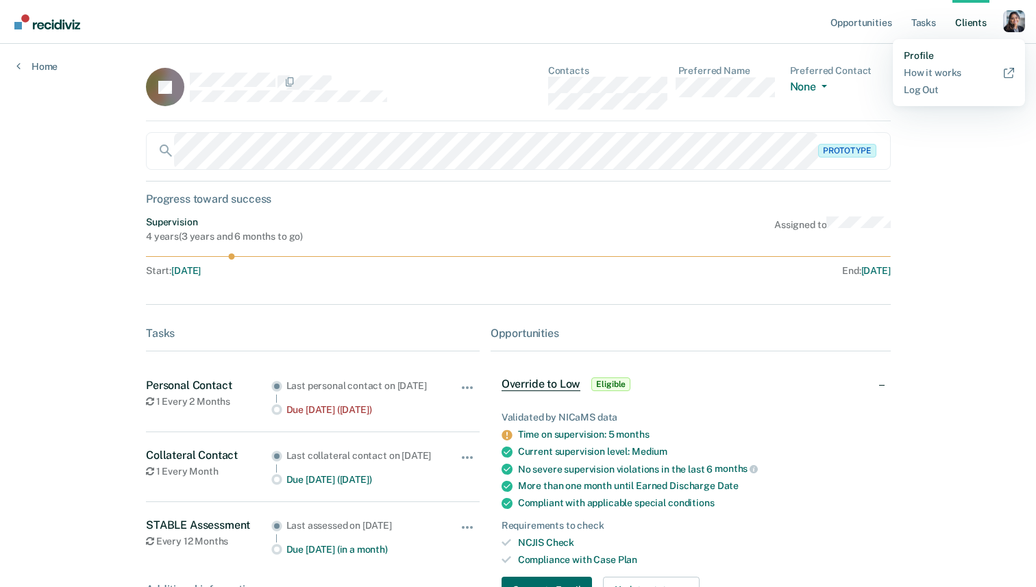 This screenshot has width=1036, height=587. I want to click on div: NCJIS, so click(699, 543).